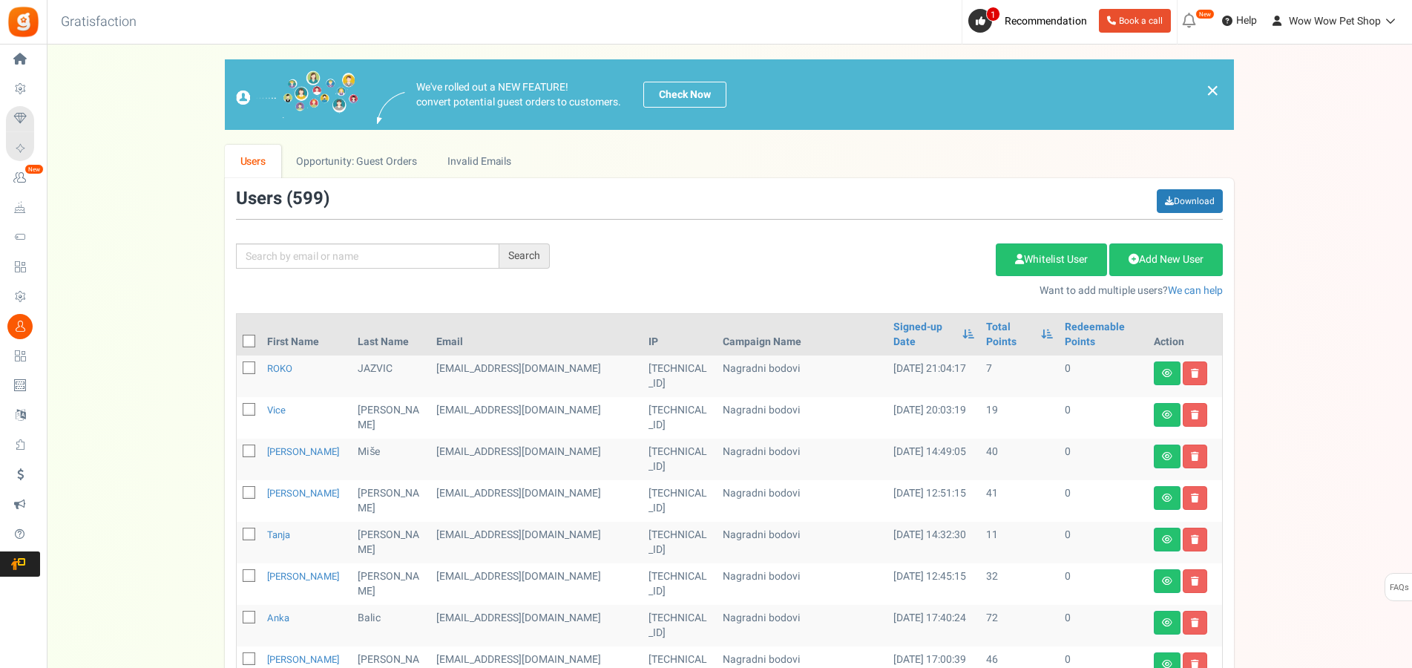 The height and width of the screenshot is (668, 1412). What do you see at coordinates (1010, 335) in the screenshot?
I see `a: Total Points` at bounding box center [1010, 335].